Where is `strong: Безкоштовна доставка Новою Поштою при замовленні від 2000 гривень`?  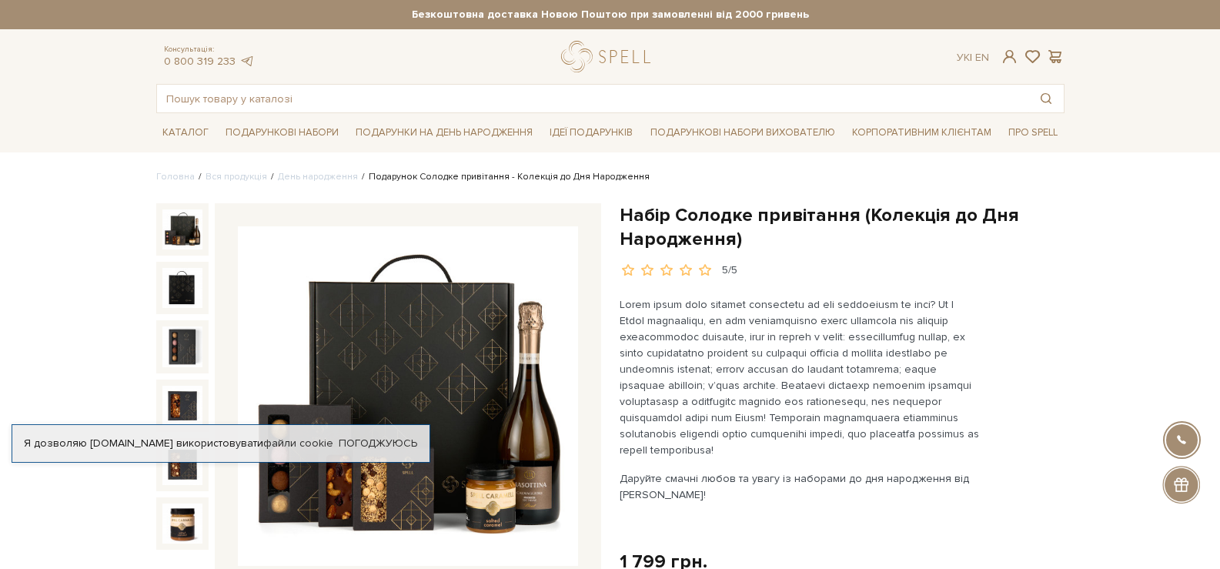
strong: Безкоштовна доставка Новою Поштою при замовленні від 2000 гривень is located at coordinates (610, 15).